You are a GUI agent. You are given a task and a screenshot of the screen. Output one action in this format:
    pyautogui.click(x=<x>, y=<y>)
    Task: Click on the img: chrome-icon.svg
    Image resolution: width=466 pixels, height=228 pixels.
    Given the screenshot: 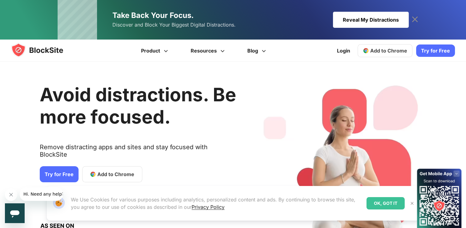 What is the action you would take?
    pyautogui.click(x=366, y=51)
    